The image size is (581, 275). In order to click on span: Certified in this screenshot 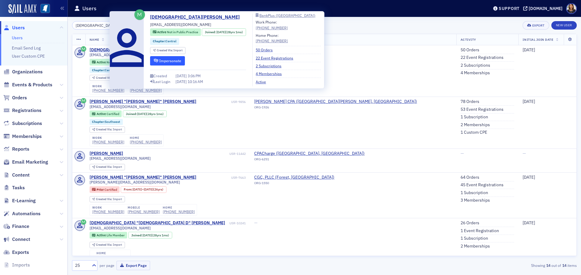, I will do `click(111, 190)`.